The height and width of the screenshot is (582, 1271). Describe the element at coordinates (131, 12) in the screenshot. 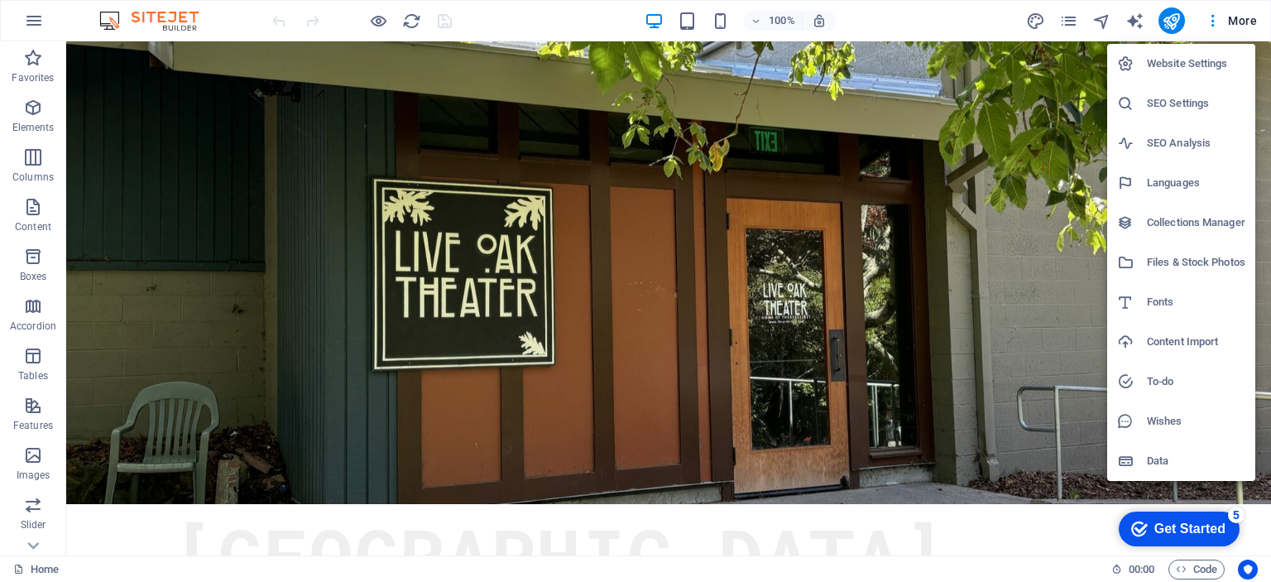

I see `div: 5` at that location.